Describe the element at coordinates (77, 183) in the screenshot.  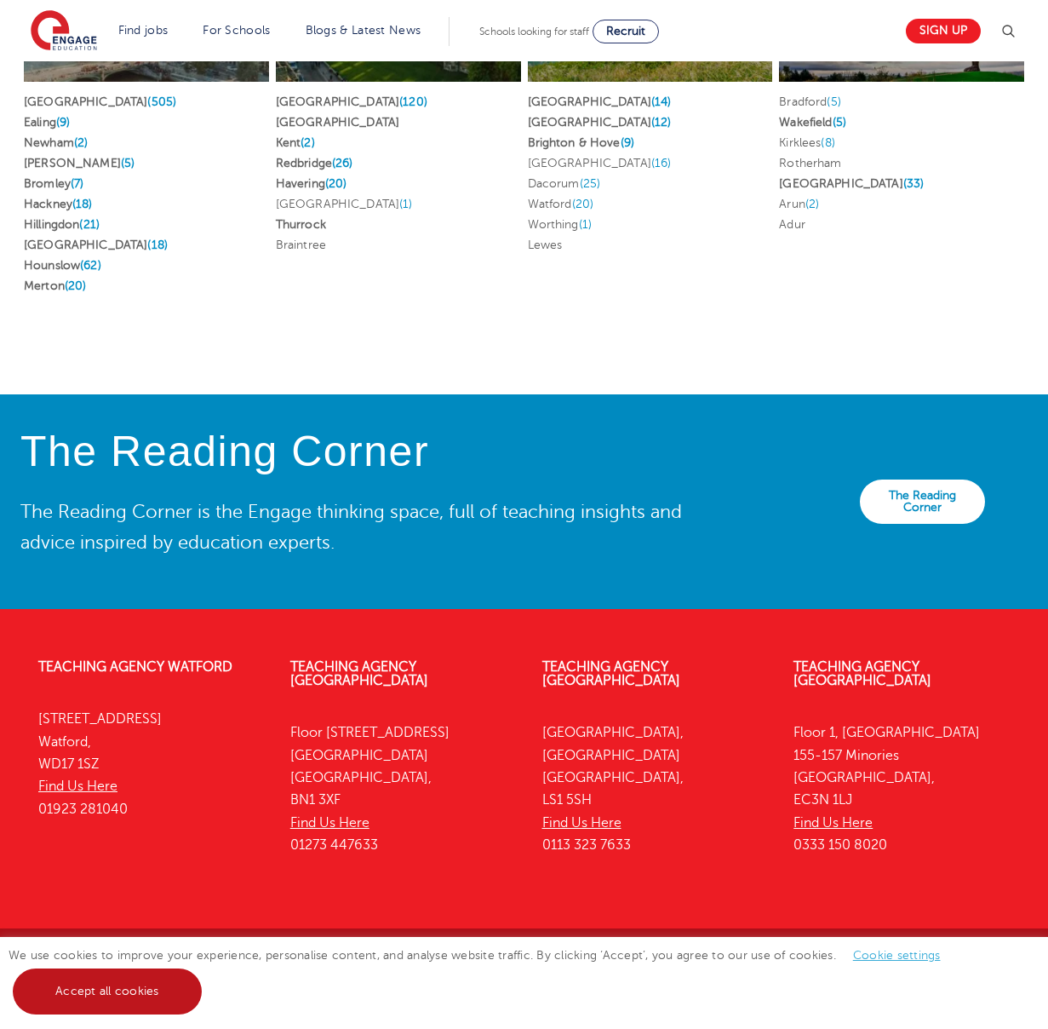
I see `span: (7)` at that location.